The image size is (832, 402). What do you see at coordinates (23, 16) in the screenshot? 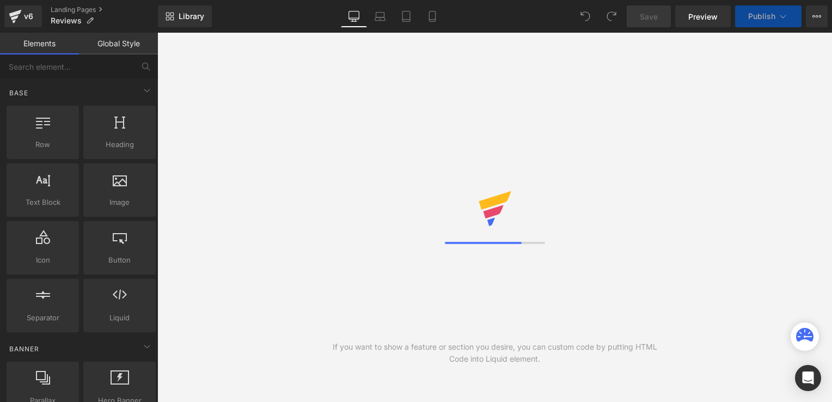
I see `a: v6` at bounding box center [23, 16].